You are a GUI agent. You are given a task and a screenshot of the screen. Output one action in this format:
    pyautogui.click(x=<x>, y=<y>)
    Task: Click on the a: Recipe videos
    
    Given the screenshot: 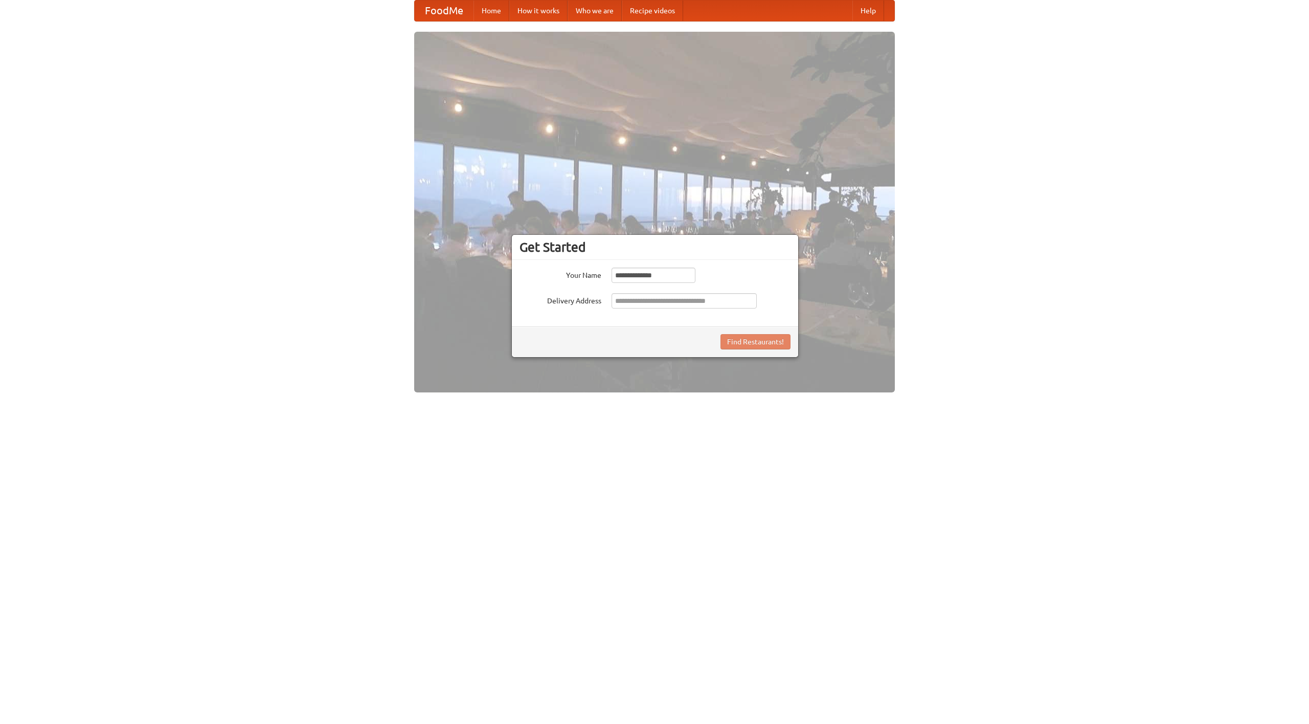 What is the action you would take?
    pyautogui.click(x=652, y=11)
    